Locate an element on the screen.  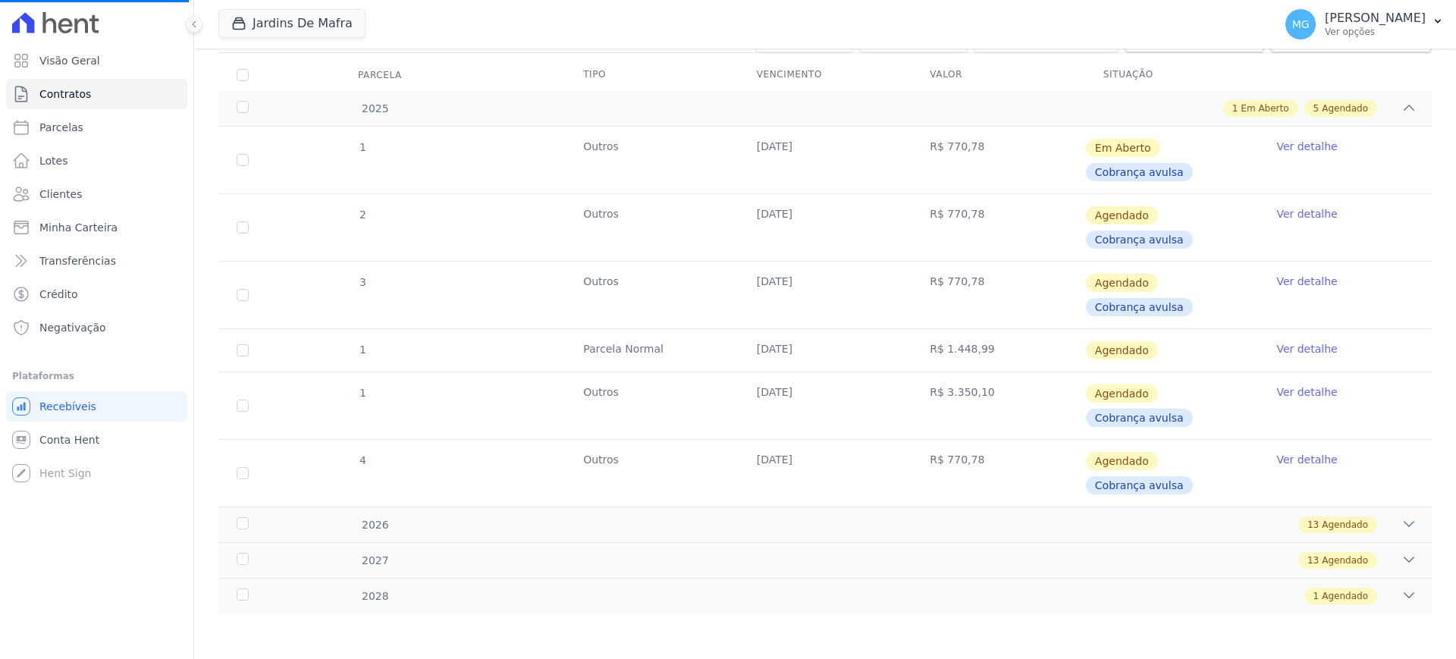
td: R$ 3.350,10 is located at coordinates (998, 406).